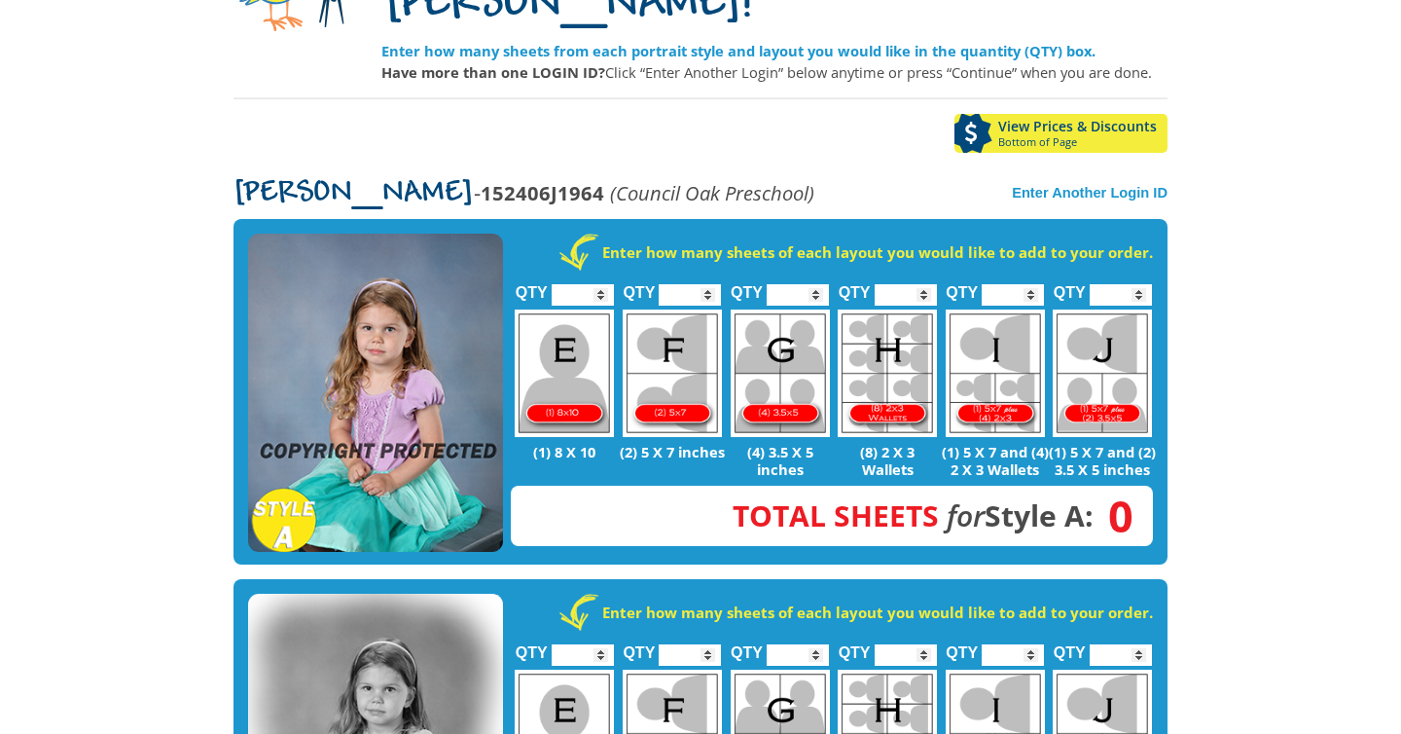  I want to click on img: G, so click(781, 373).